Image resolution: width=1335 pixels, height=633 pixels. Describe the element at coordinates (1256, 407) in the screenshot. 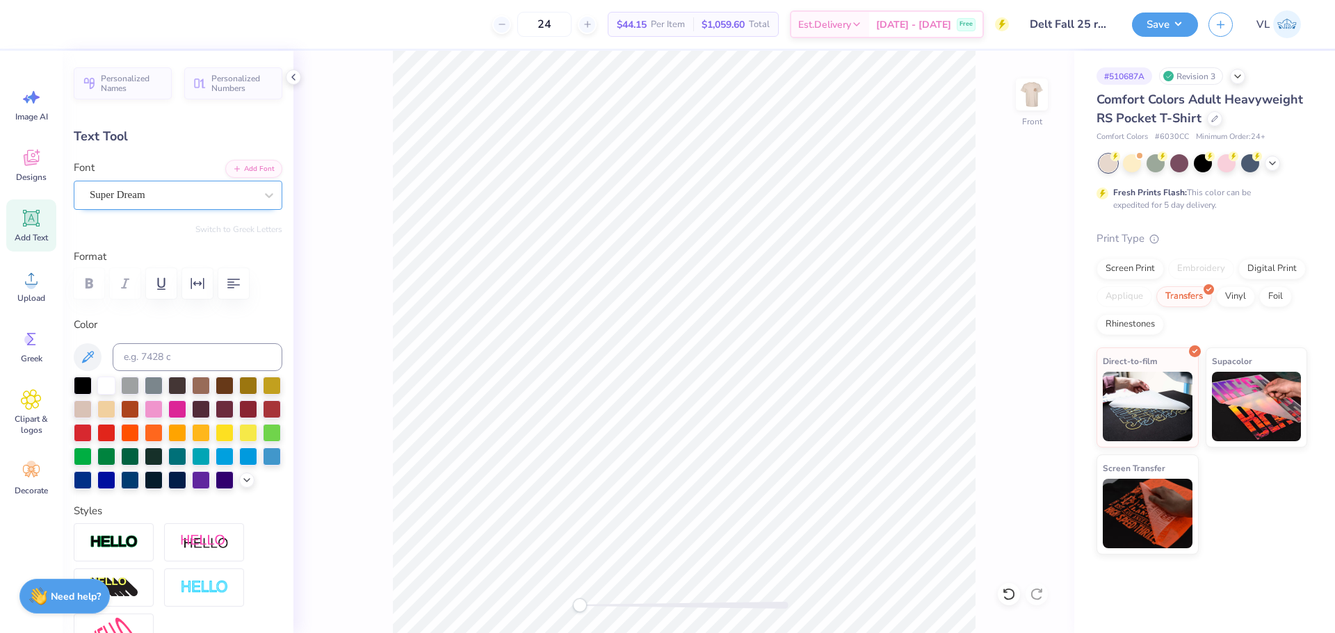

I see `img: Supacolor` at that location.